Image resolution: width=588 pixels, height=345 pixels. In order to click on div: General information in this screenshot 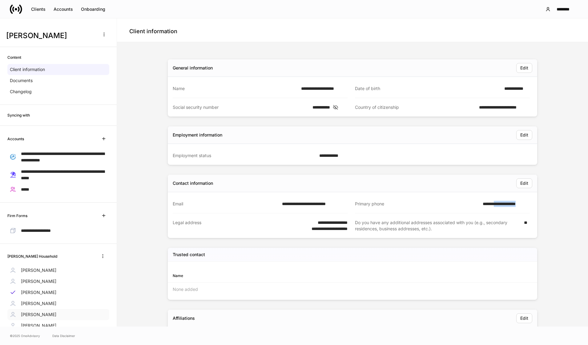, I will do `click(193, 68)`.